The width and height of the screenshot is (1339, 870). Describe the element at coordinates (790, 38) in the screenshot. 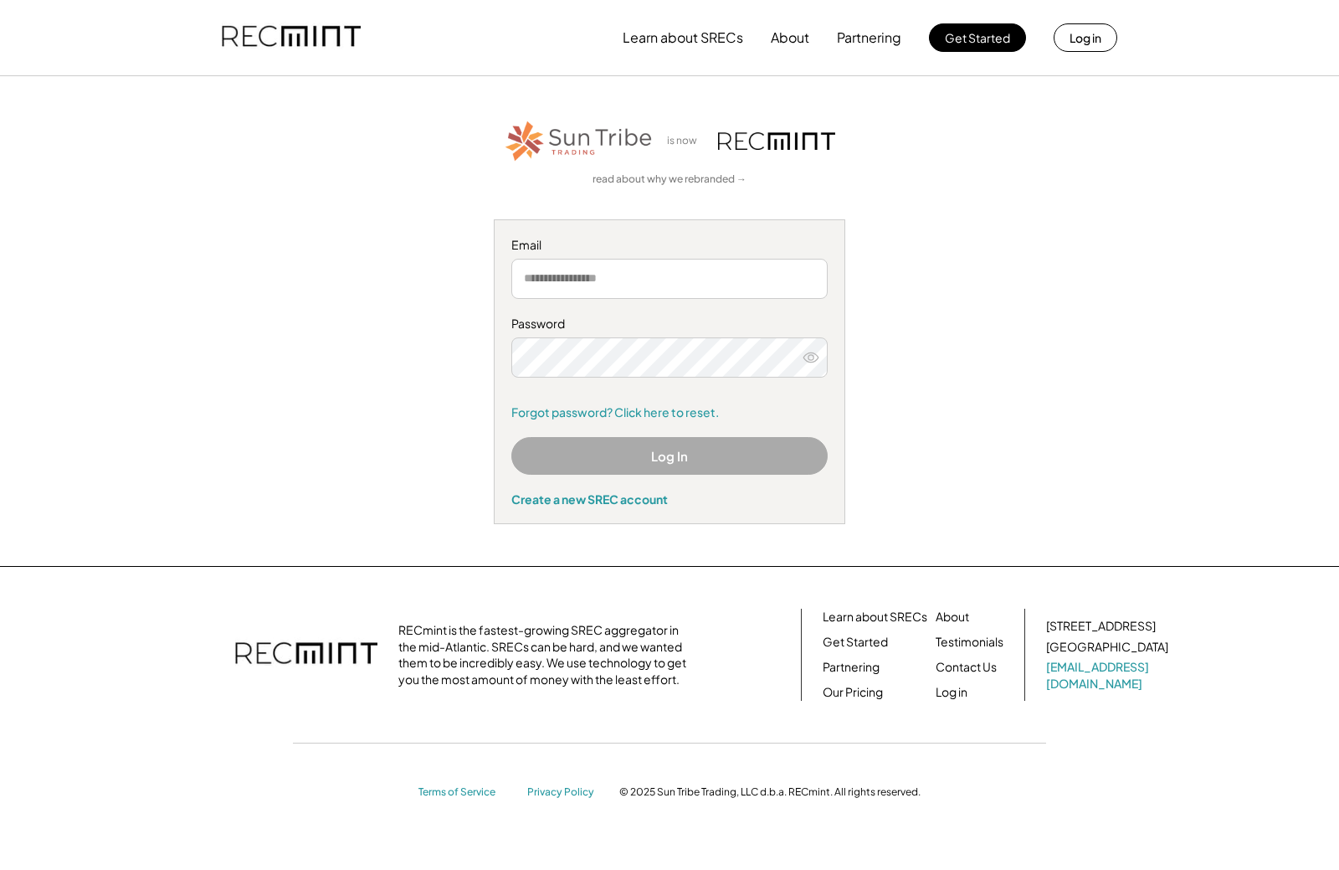

I see `button: About` at that location.